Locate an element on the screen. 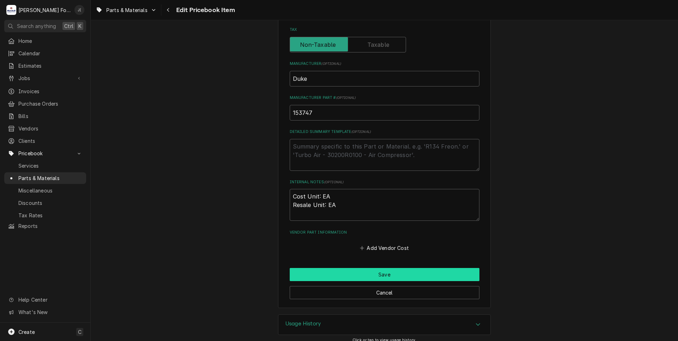 This screenshot has height=341, width=678. label: Tax is located at coordinates (384, 30).